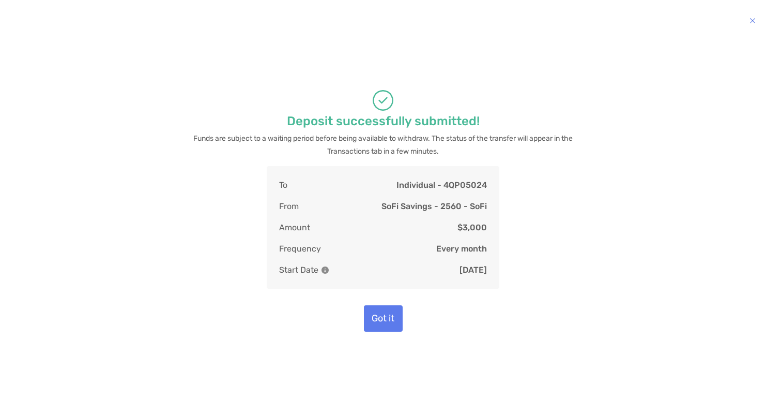  I want to click on p: Every month, so click(462, 248).